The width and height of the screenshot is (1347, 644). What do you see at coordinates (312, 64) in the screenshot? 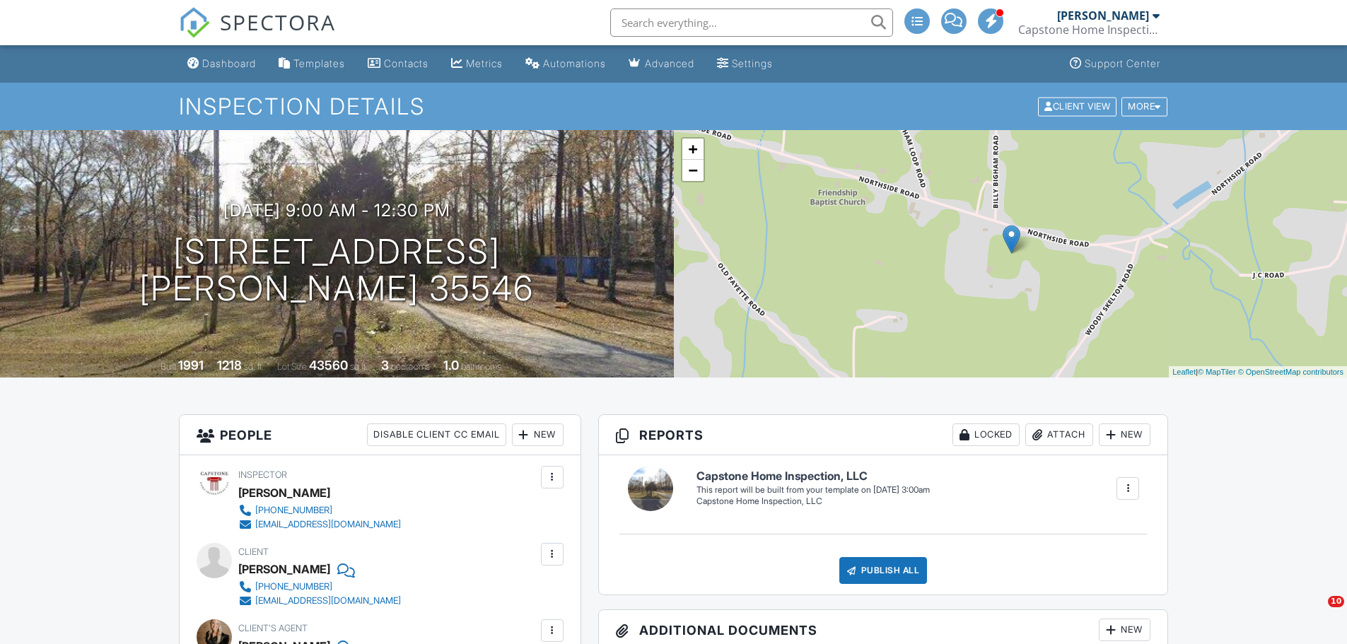
I see `a: Templates` at bounding box center [312, 64].